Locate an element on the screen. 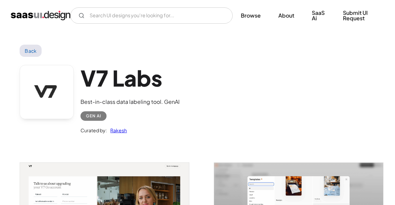 This screenshot has height=205, width=395. a: About is located at coordinates (286, 16).